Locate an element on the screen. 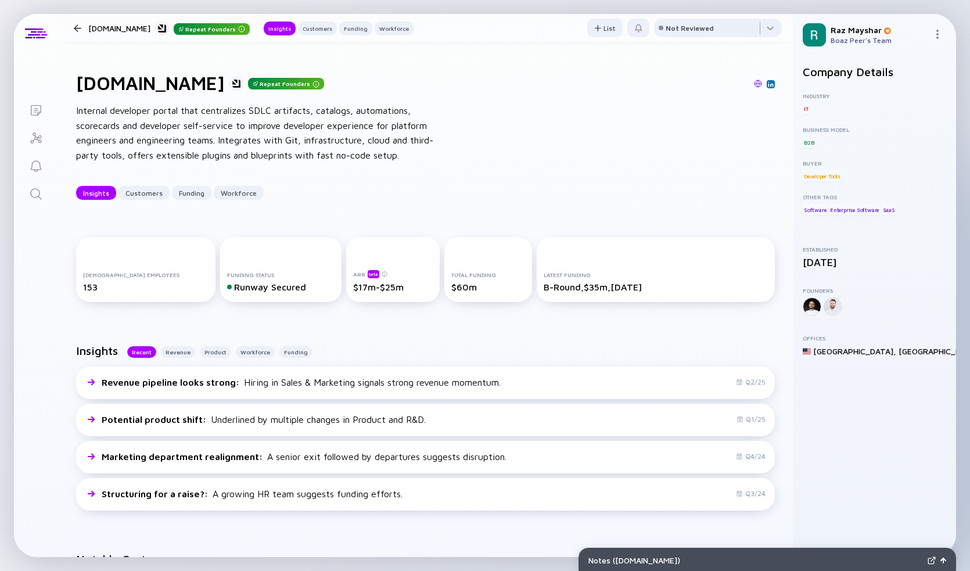  div: IT is located at coordinates (806, 109).